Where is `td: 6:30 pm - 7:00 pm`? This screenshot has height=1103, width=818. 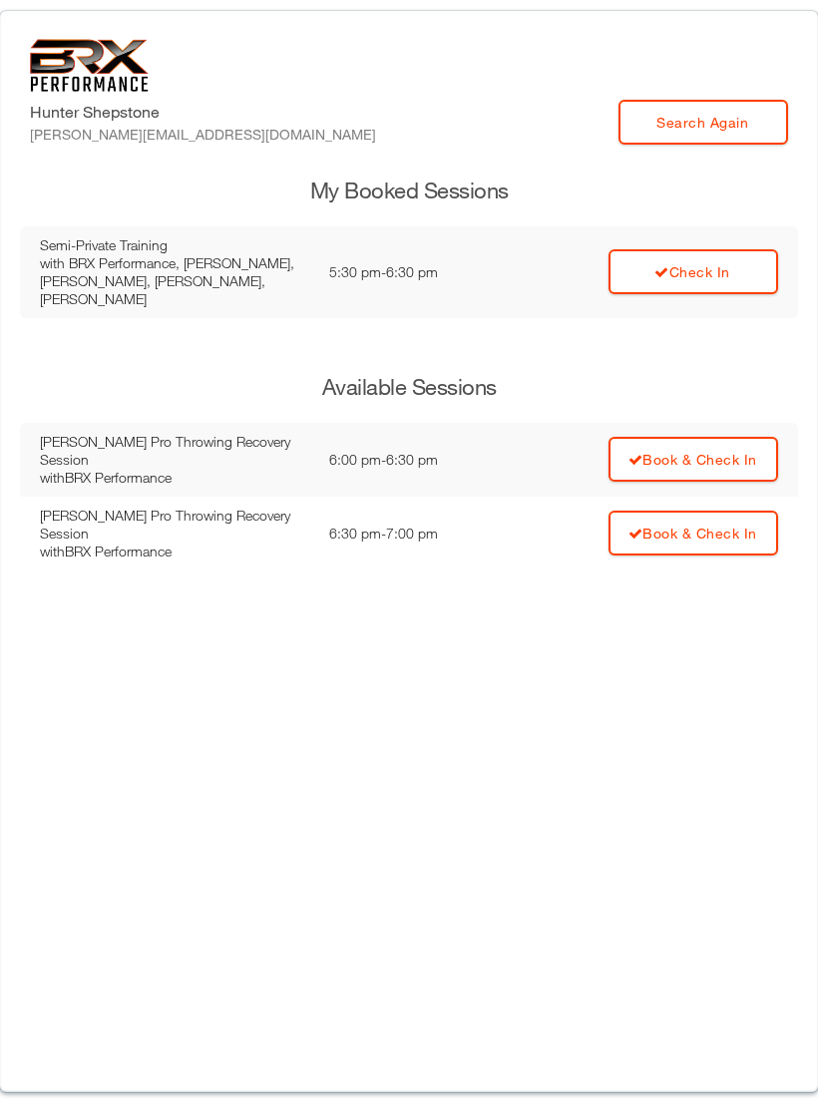
td: 6:30 pm - 7:00 pm is located at coordinates (413, 534).